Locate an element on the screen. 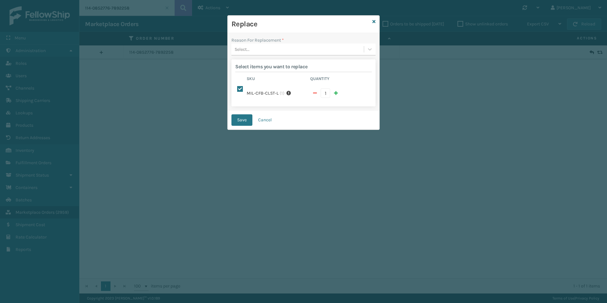 The image size is (607, 303). label: MIL-CFB-CLST-L is located at coordinates (263, 93).